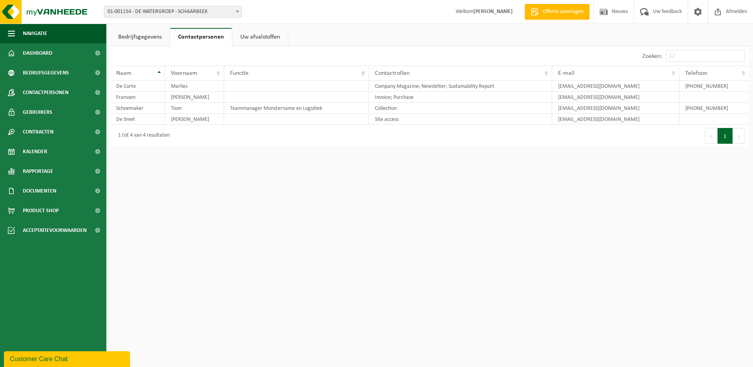  Describe the element at coordinates (739, 136) in the screenshot. I see `button: Next` at that location.